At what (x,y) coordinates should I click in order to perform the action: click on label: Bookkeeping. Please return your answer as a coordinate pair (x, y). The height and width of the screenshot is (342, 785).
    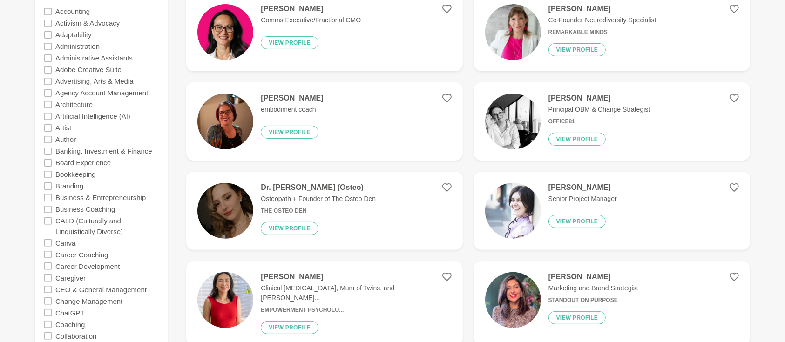
    Looking at the image, I should click on (75, 174).